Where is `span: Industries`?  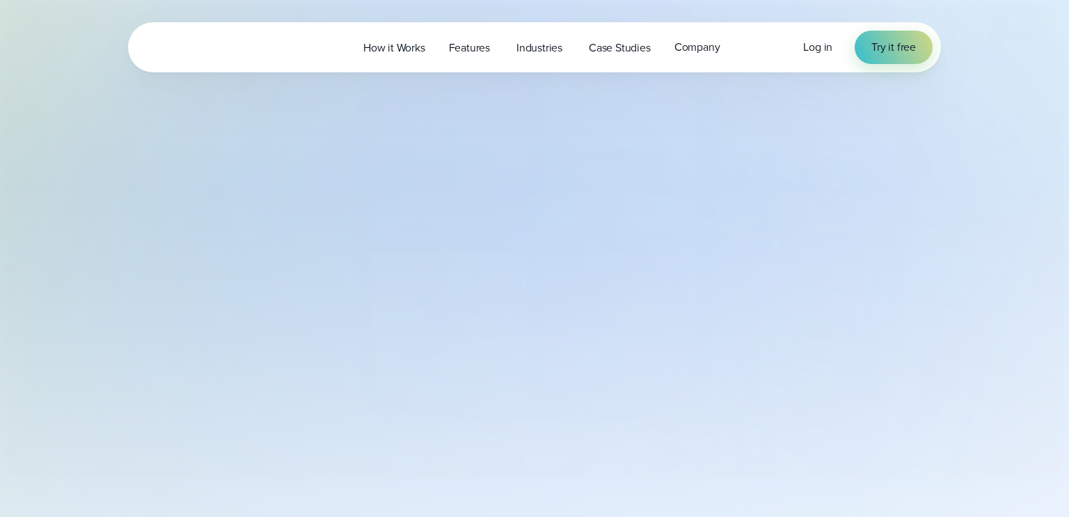 span: Industries is located at coordinates (539, 48).